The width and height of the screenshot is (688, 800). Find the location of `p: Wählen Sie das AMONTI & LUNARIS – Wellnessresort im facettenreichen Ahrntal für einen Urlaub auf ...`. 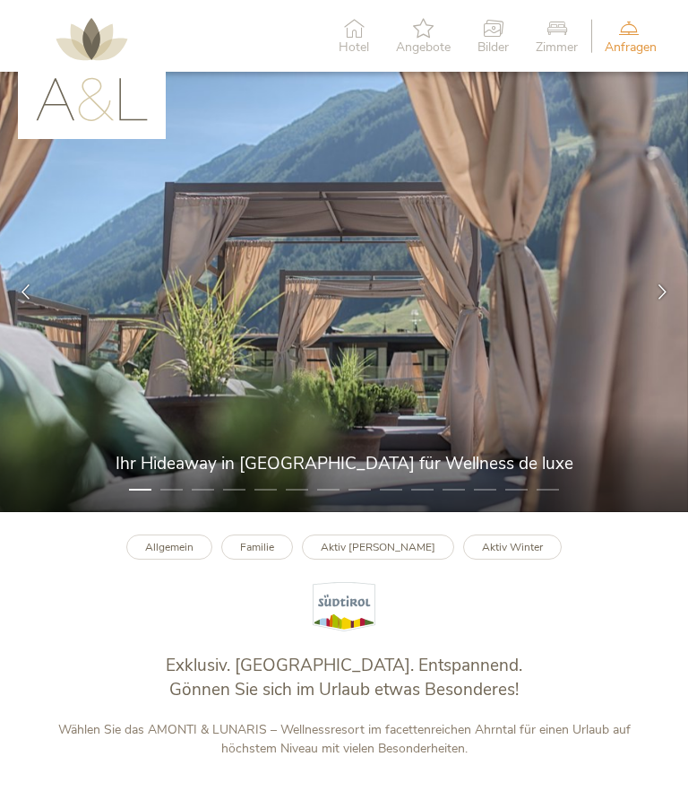

p: Wählen Sie das AMONTI & LUNARIS – Wellnessresort im facettenreichen Ahrntal für einen Urlaub auf ... is located at coordinates (344, 739).